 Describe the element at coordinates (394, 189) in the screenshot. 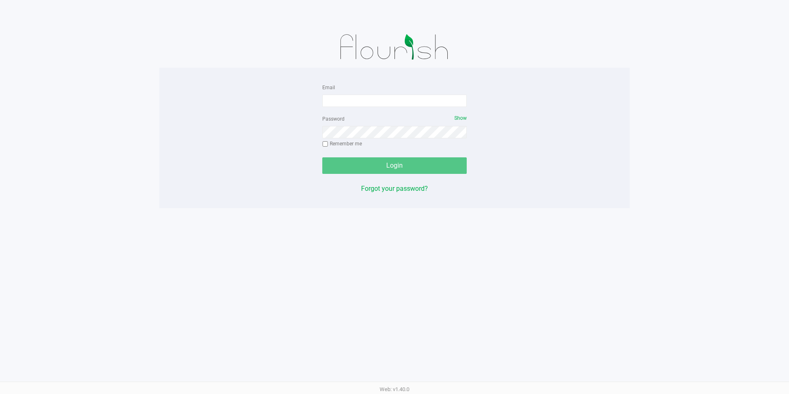

I see `button: Forgot your password?` at that location.